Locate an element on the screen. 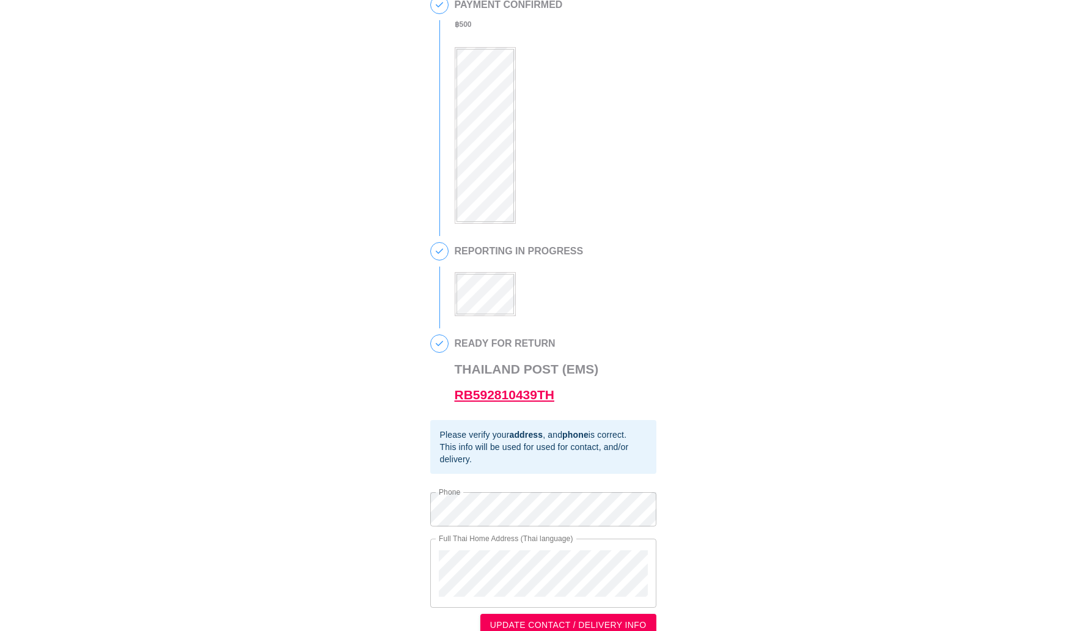  a: RB592810439TH is located at coordinates (504, 394).